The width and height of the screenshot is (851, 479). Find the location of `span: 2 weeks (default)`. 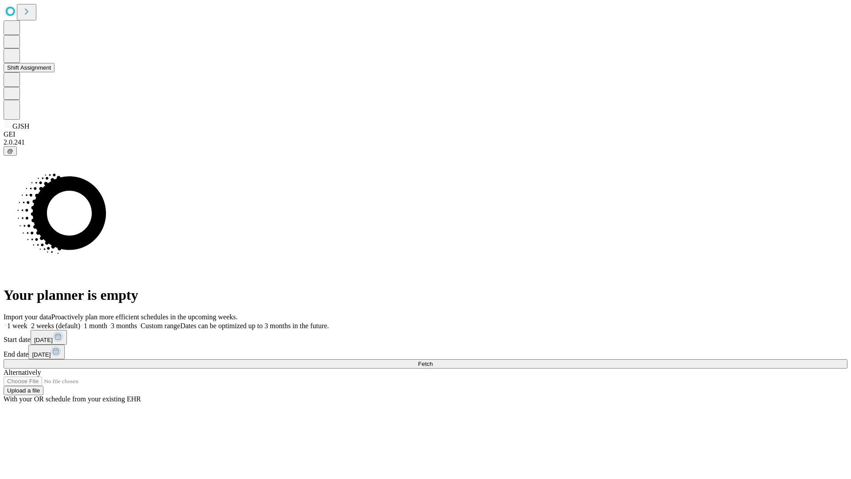

span: 2 weeks (default) is located at coordinates (55, 325).